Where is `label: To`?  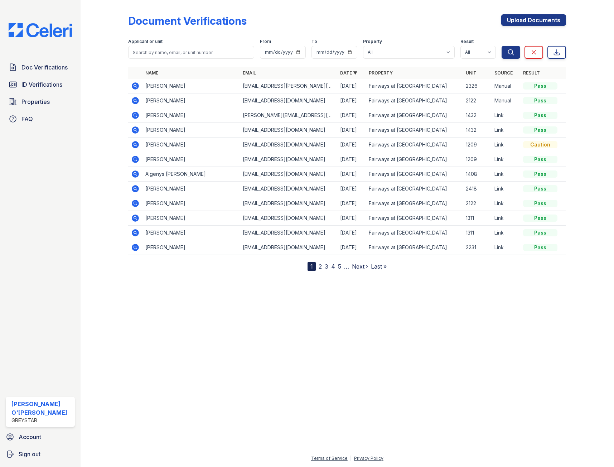 label: To is located at coordinates (314, 42).